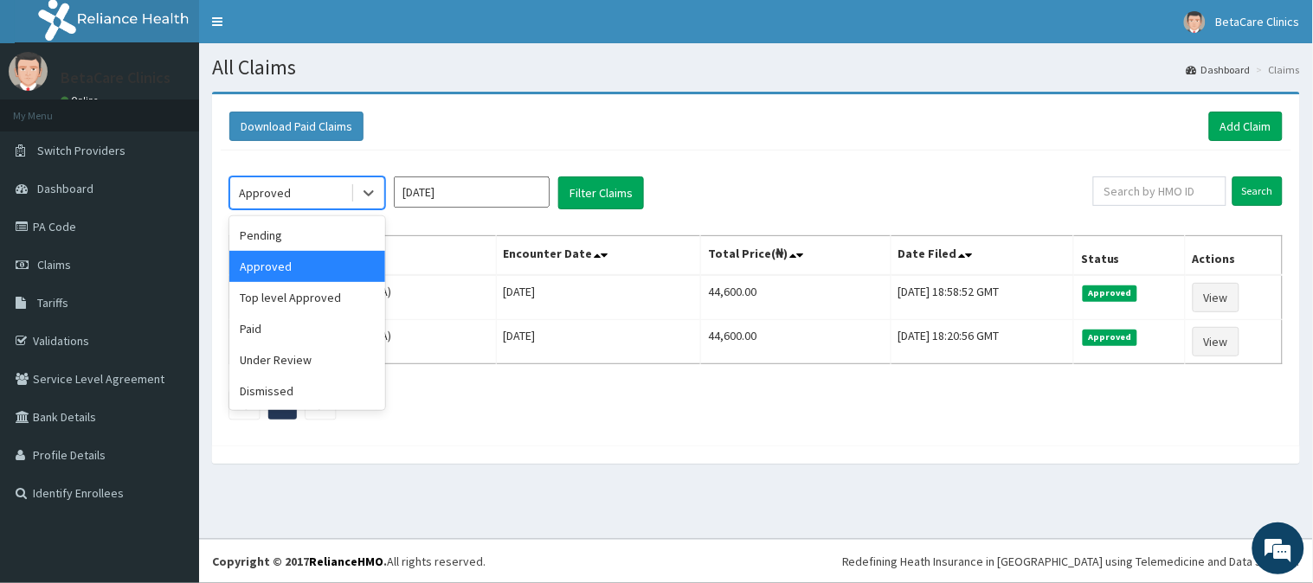 This screenshot has height=583, width=1313. I want to click on div: Under Review, so click(307, 360).